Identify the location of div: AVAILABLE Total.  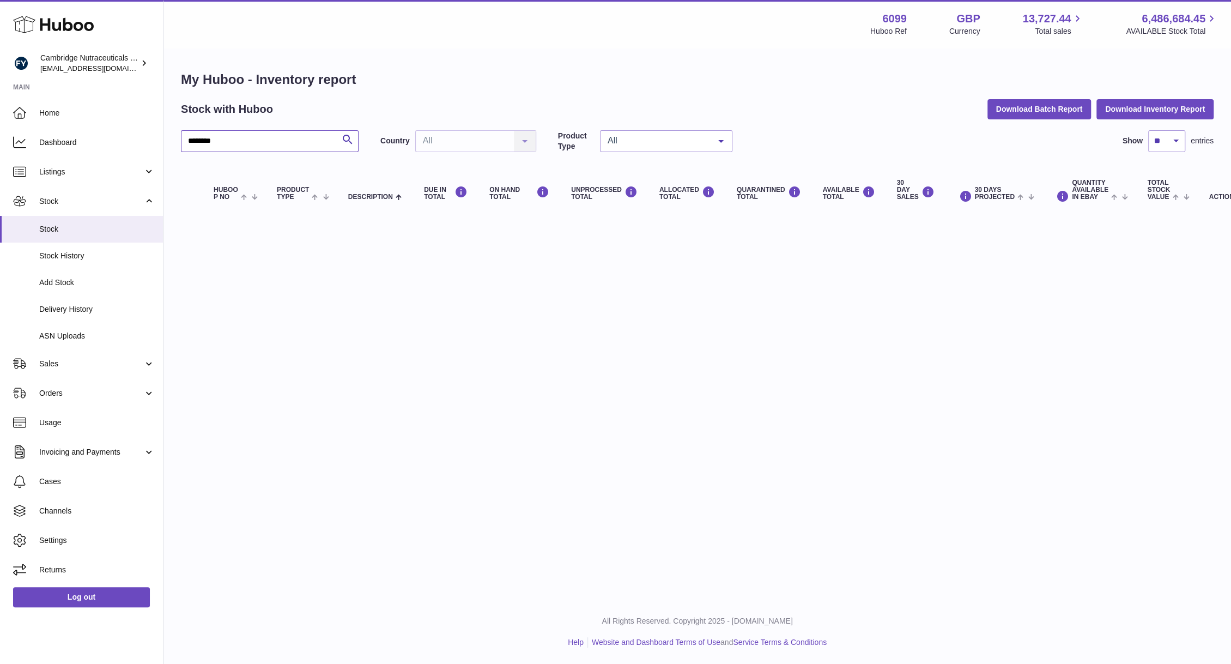
(849, 193).